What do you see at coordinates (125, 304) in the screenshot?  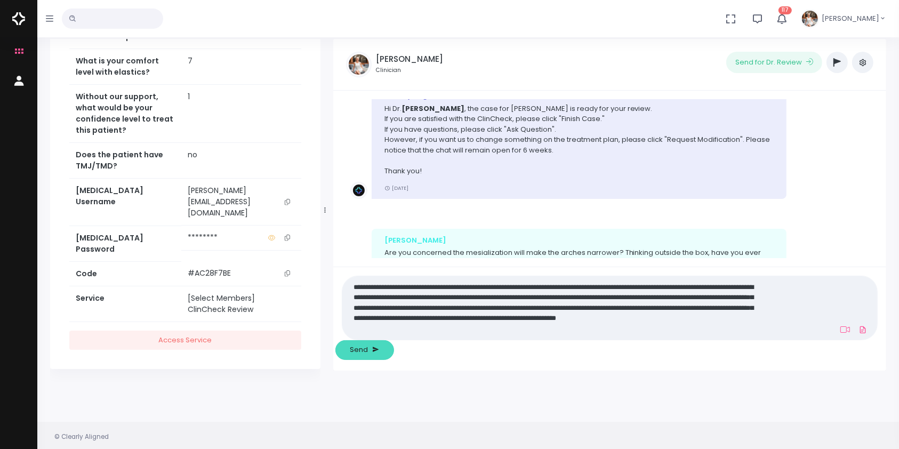 I see `th: Service` at bounding box center [125, 304].